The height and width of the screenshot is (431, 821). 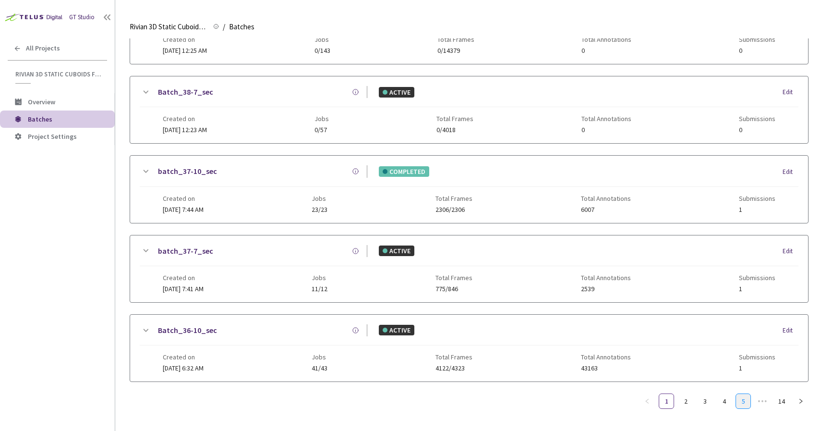 I want to click on span: 4122/4323, so click(x=454, y=368).